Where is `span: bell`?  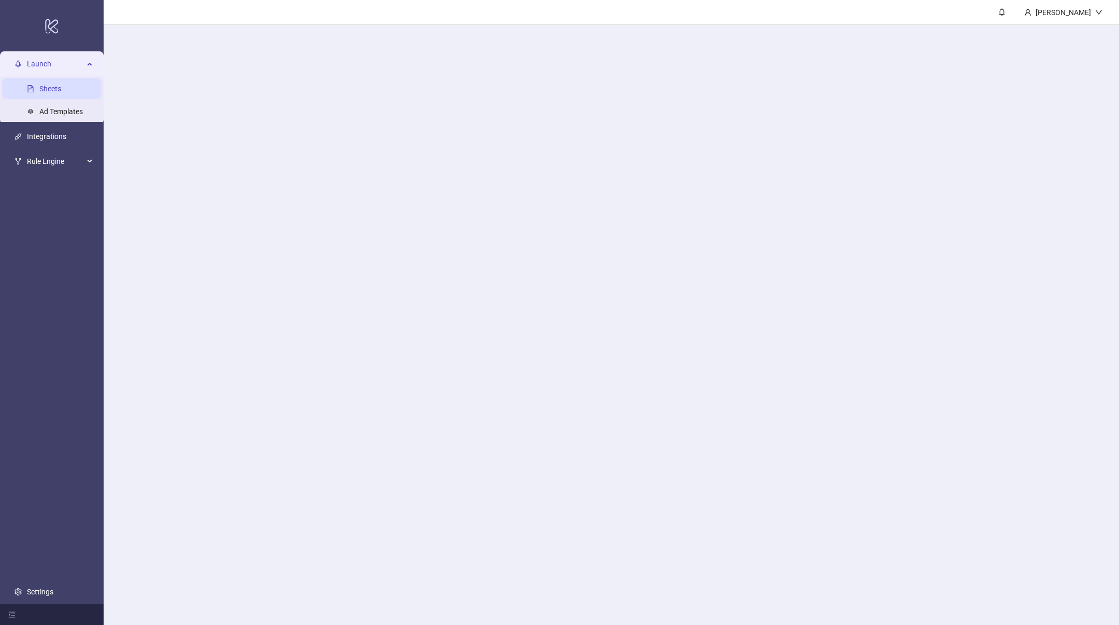
span: bell is located at coordinates (1002, 12).